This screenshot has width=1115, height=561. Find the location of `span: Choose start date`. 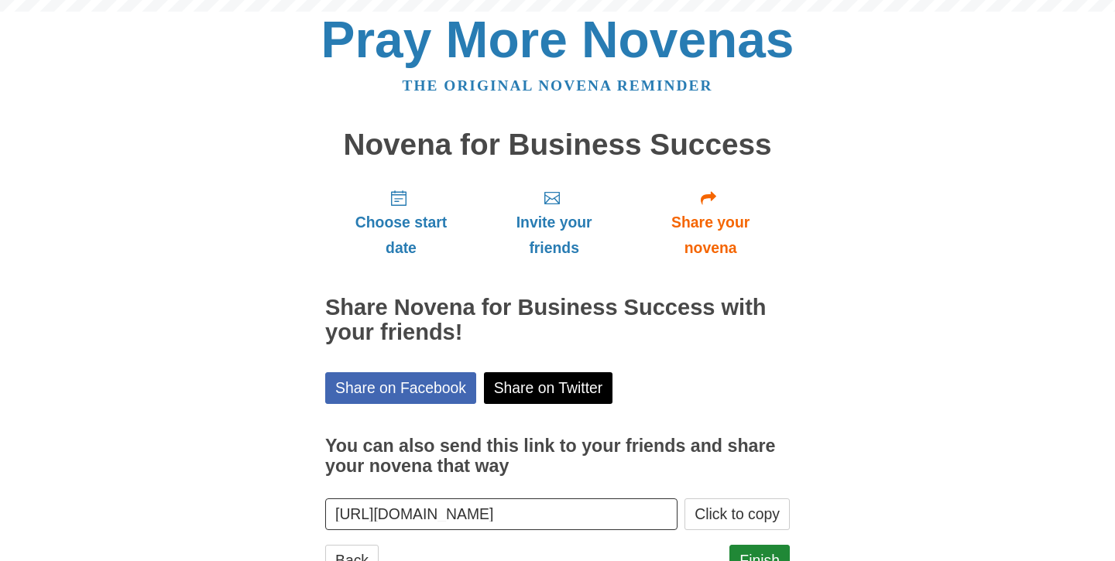

span: Choose start date is located at coordinates (401, 235).